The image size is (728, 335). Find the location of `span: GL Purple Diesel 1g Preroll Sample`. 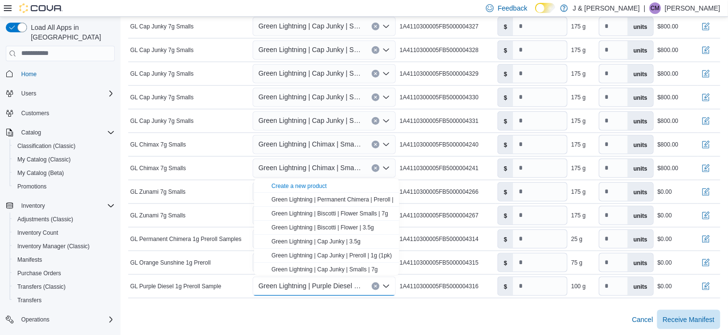

span: GL Purple Diesel 1g Preroll Sample is located at coordinates (175, 286).